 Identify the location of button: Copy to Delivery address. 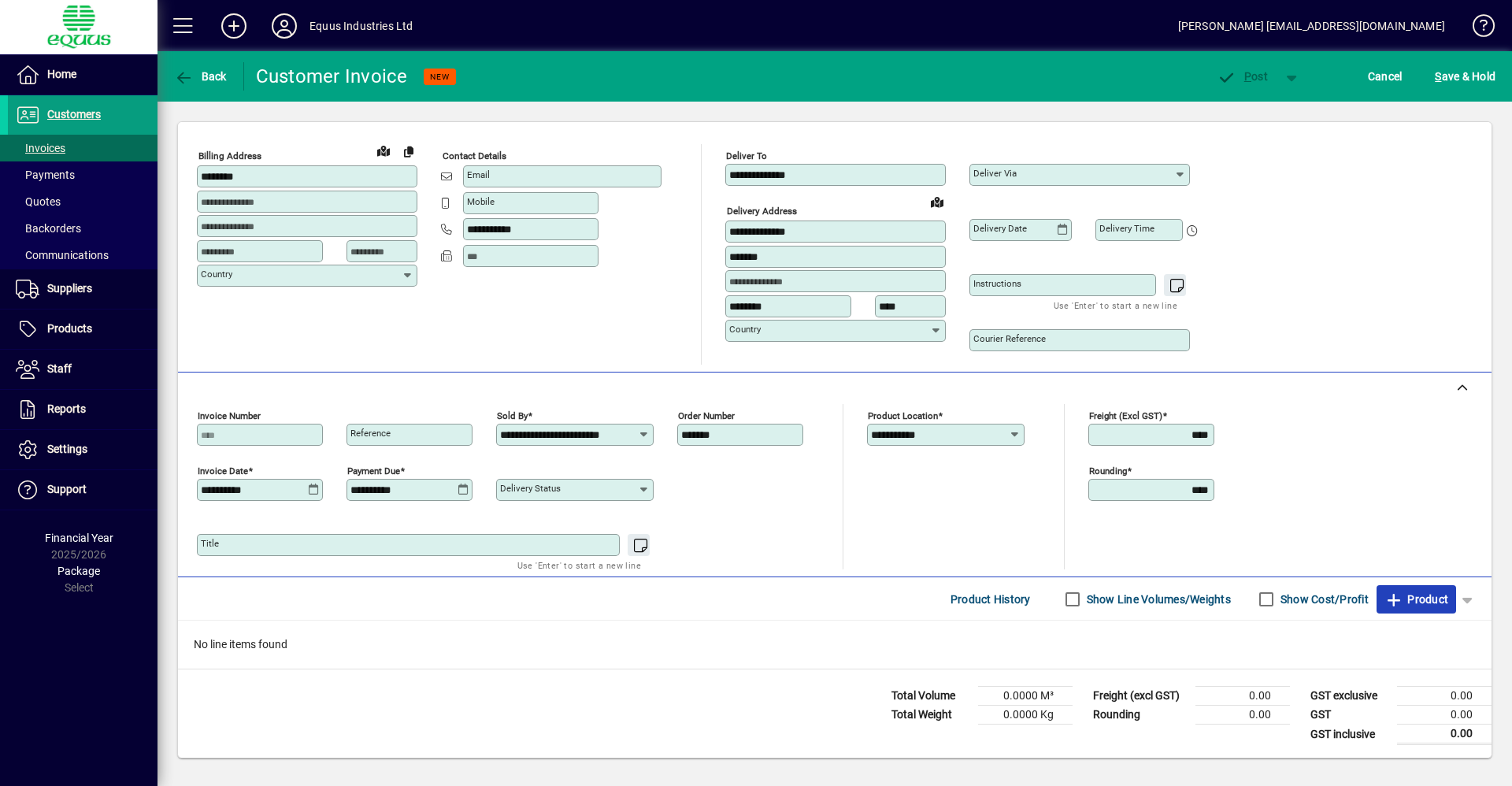
(409, 151).